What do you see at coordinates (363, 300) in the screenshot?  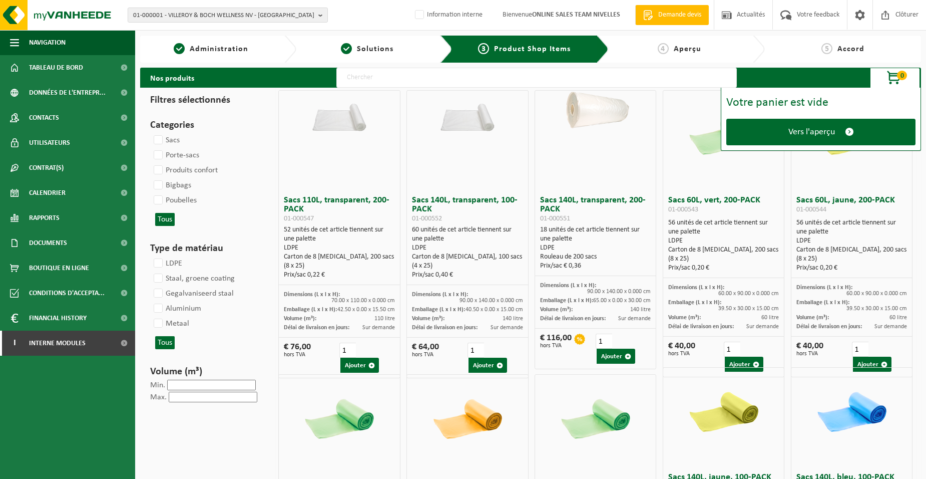 I see `span: 70.00 x 110.00 x 0.000 cm` at bounding box center [363, 300].